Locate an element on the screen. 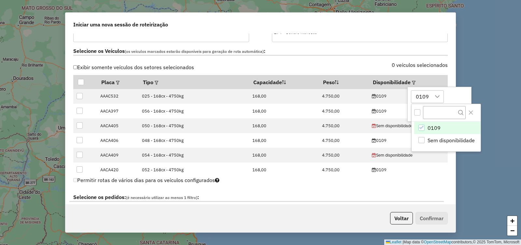  span: Iniciar uma nova sessão de roteirização is located at coordinates (121, 24).